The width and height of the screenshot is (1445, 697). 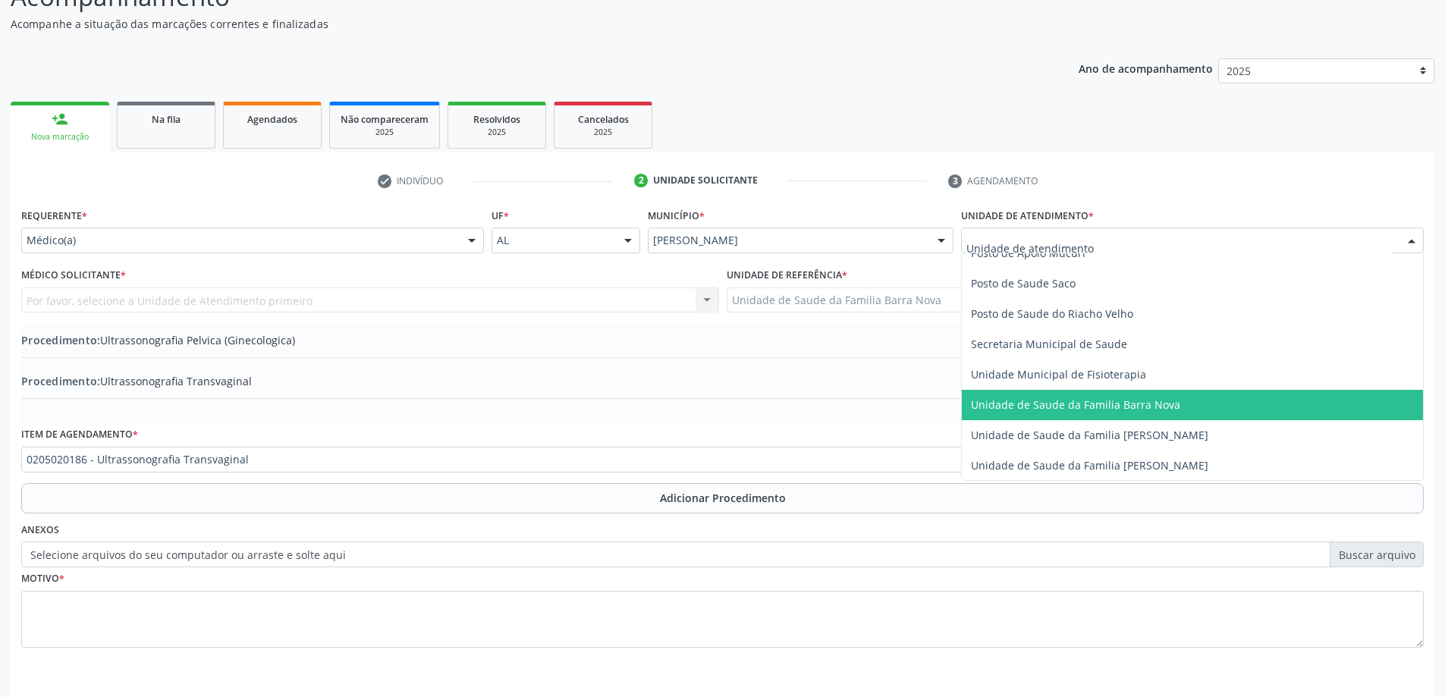 What do you see at coordinates (1180, 248) in the screenshot?
I see `input: Unidade de atendimento` at bounding box center [1180, 248].